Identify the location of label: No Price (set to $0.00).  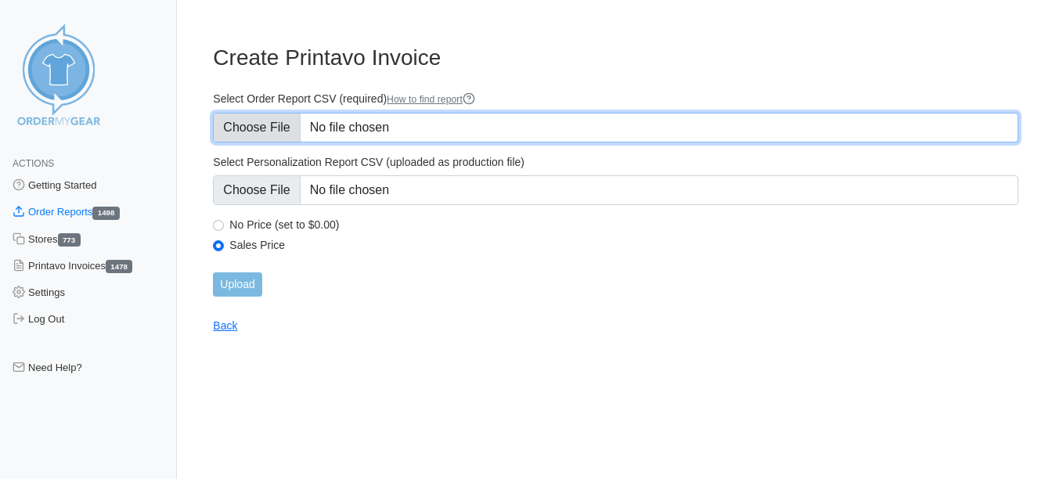
(624, 225).